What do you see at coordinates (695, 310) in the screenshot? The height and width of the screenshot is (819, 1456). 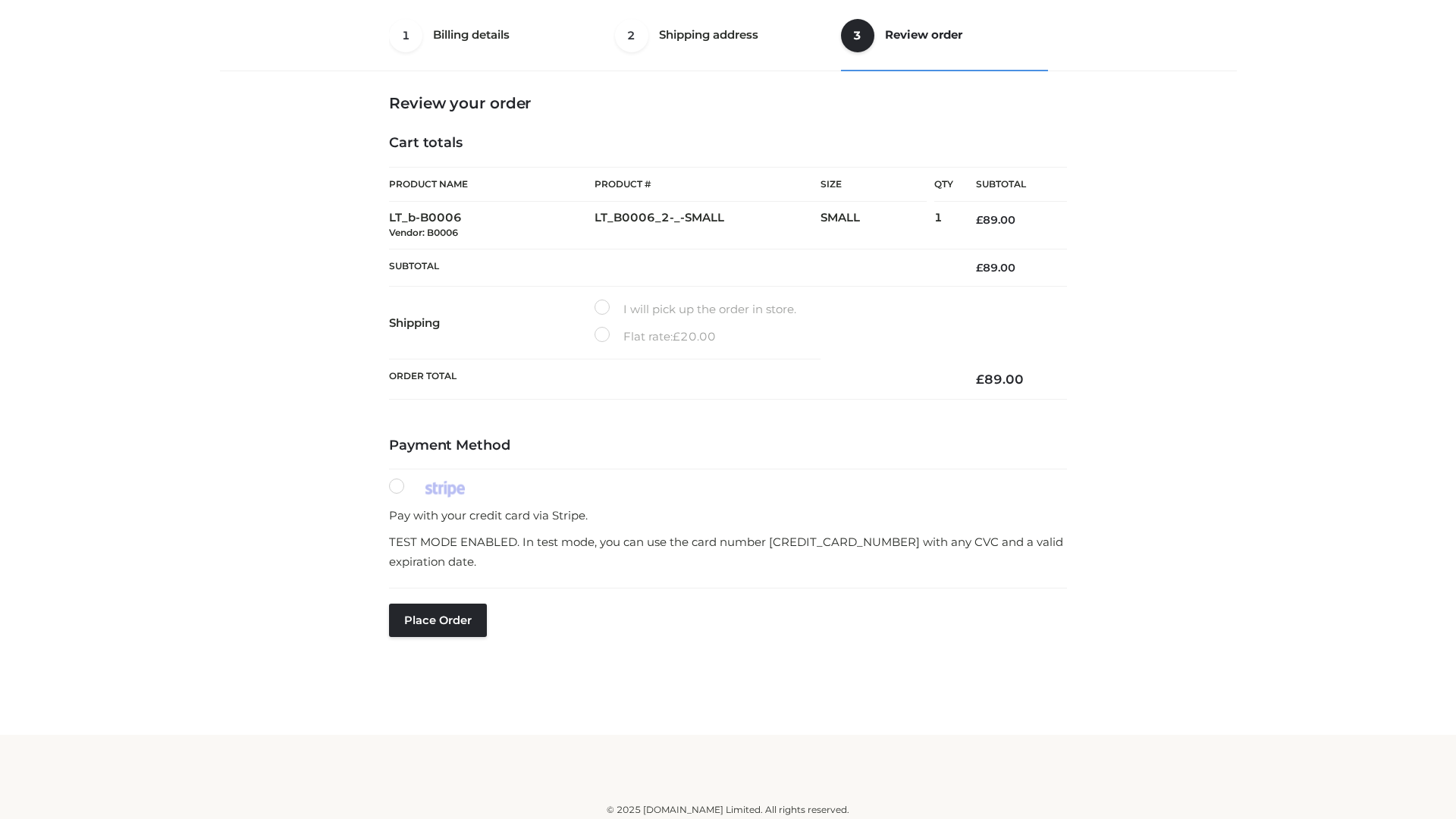 I see `label: I will pick up the order in store.` at bounding box center [695, 310].